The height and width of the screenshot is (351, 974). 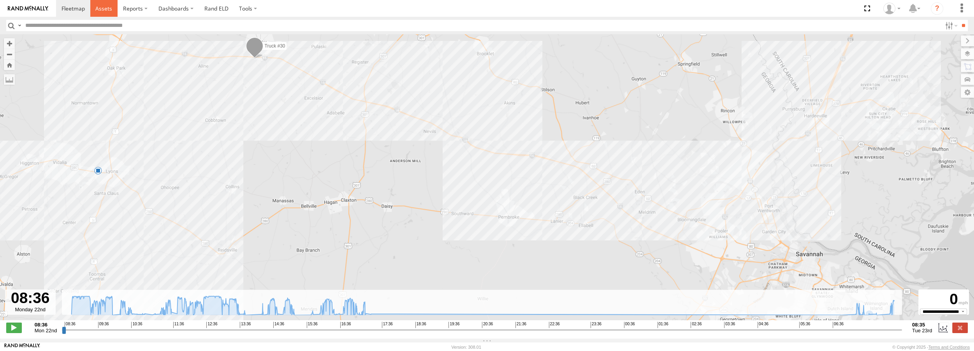 What do you see at coordinates (968, 92) in the screenshot?
I see `label: Map Settings` at bounding box center [968, 92].